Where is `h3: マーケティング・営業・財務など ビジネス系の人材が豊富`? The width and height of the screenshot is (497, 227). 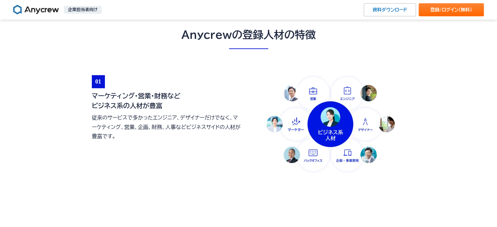
h3: マーケティング・営業・財務など ビジネス系の人材が豊富 is located at coordinates (167, 101).